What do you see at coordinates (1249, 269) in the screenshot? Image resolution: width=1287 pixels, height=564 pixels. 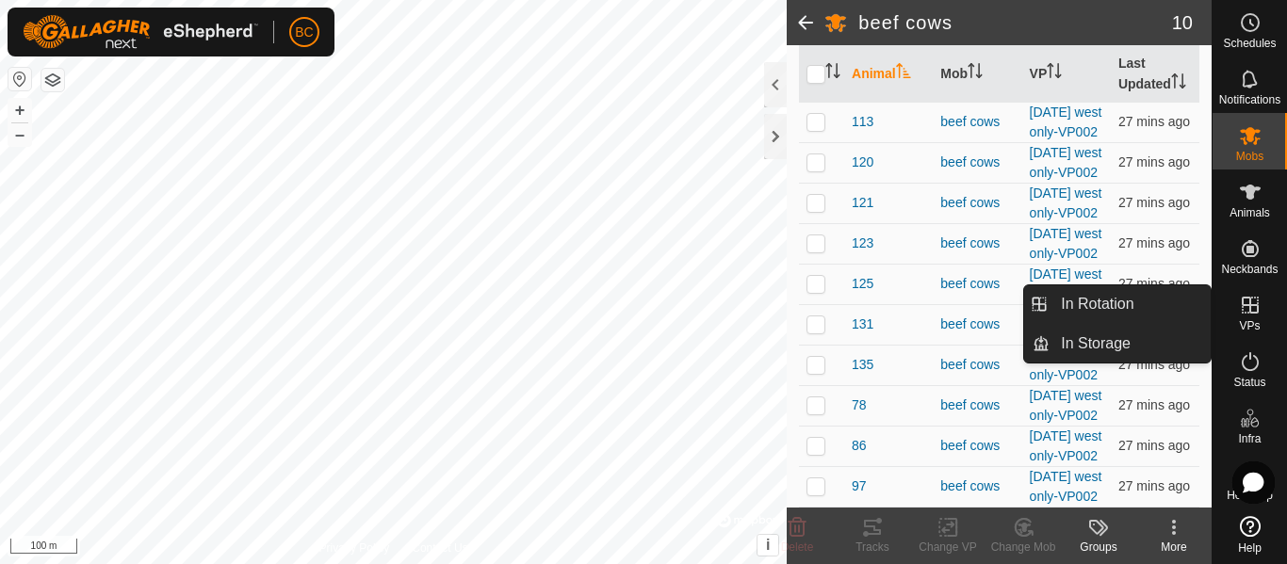 I see `span: Neckbands` at bounding box center [1249, 269].